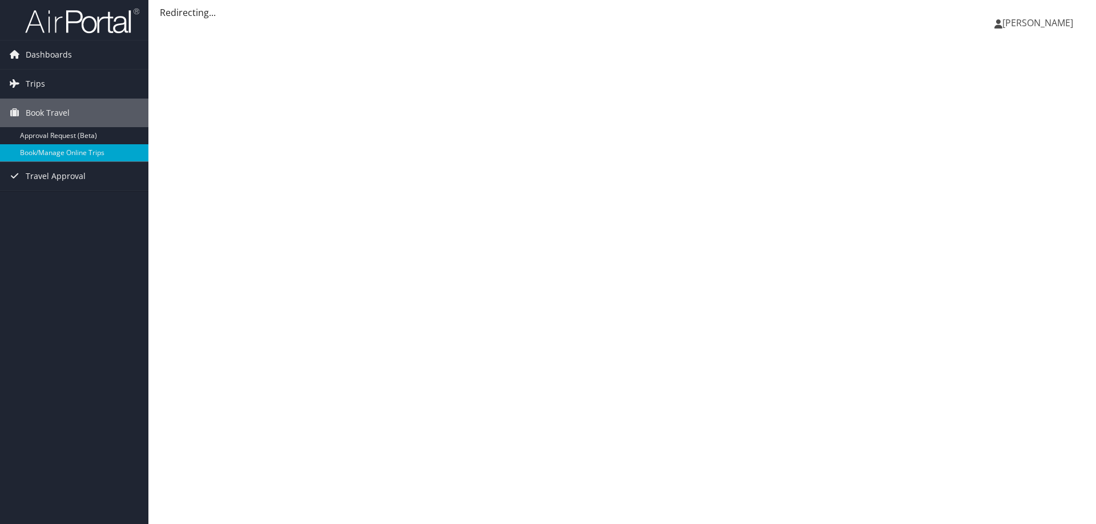 The width and height of the screenshot is (1096, 524). What do you see at coordinates (49, 55) in the screenshot?
I see `span: Dashboards` at bounding box center [49, 55].